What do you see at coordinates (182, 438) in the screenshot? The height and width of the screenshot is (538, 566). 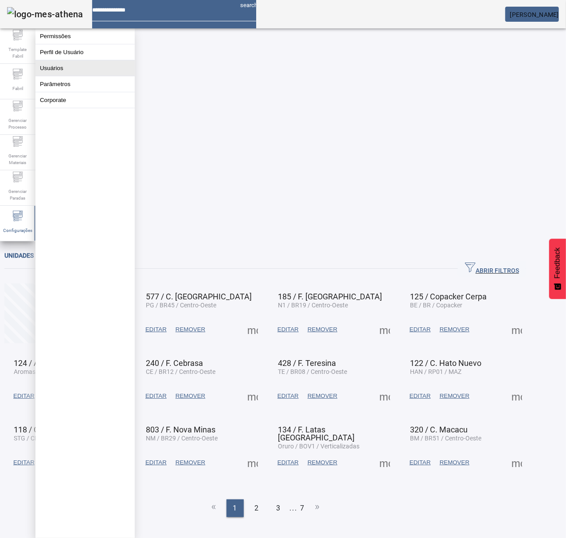 I see `span: NM / BR29 / Centro-Oeste` at bounding box center [182, 438].